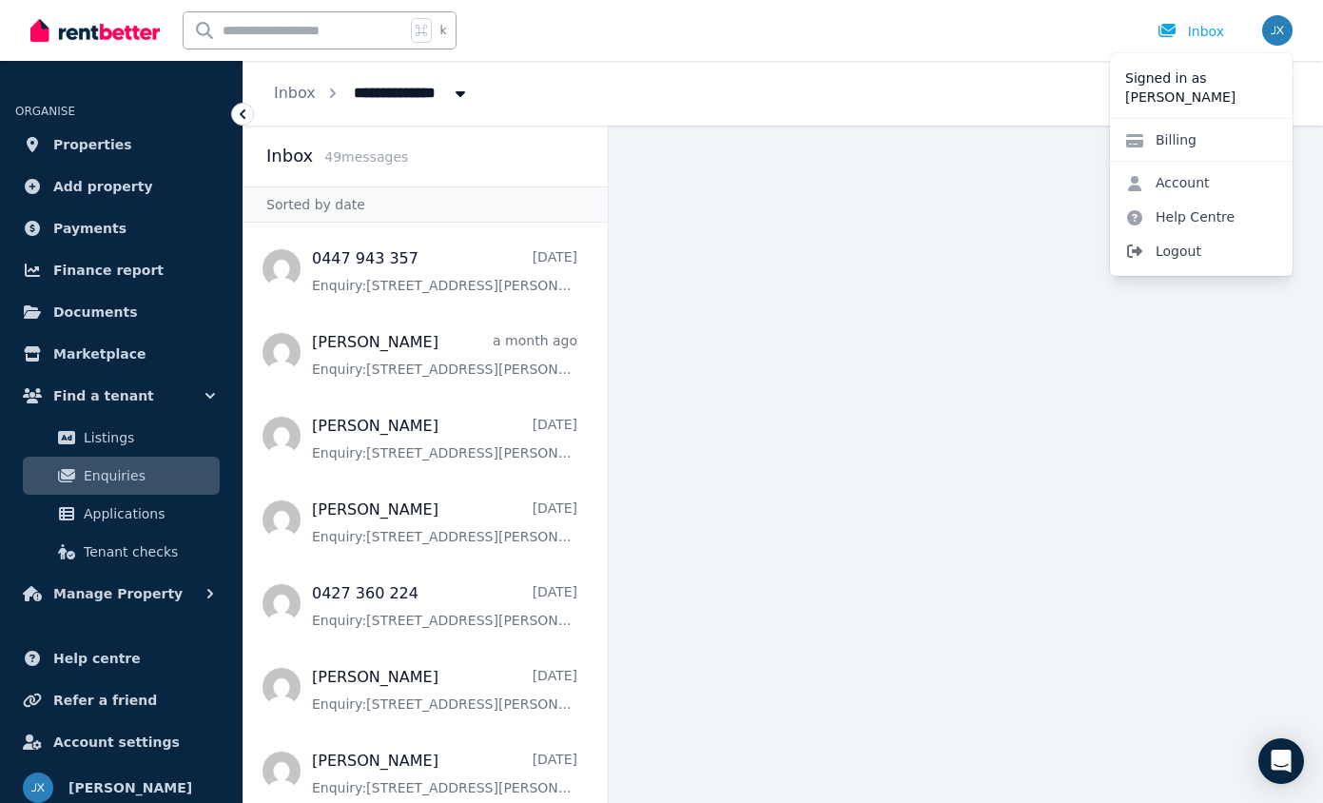  I want to click on a: Account, so click(1167, 183).